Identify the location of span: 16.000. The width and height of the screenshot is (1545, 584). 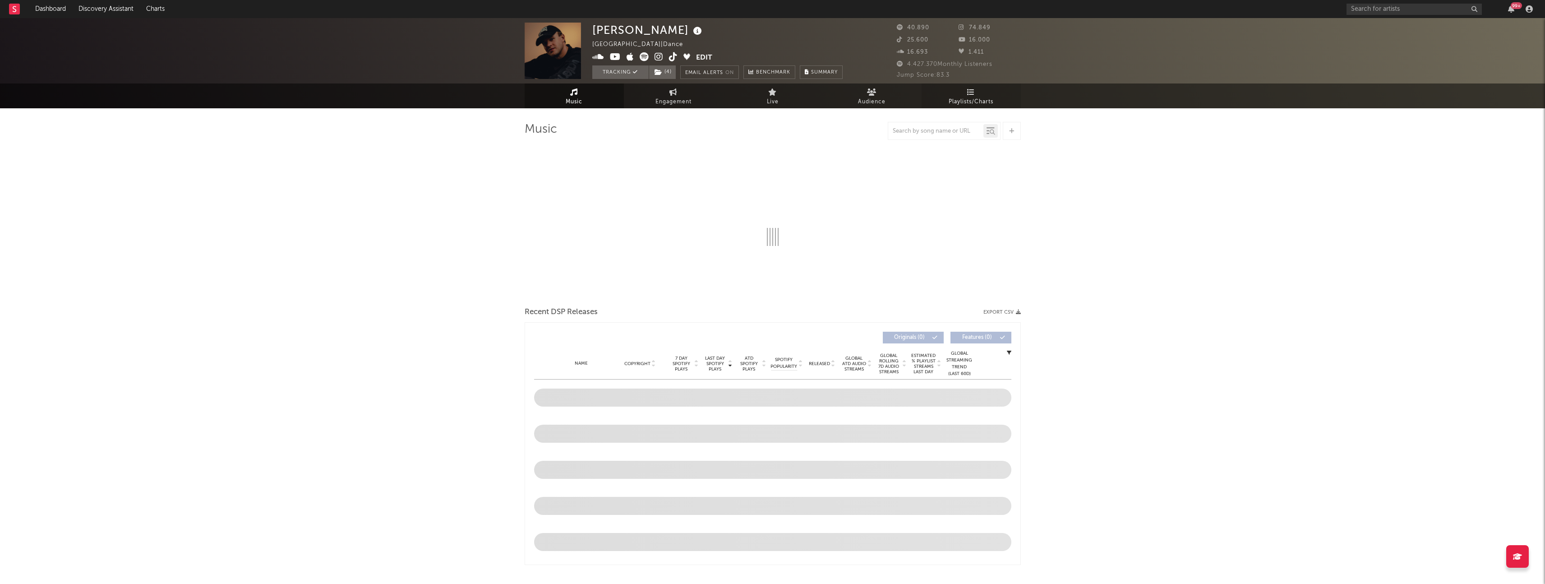
(975, 40).